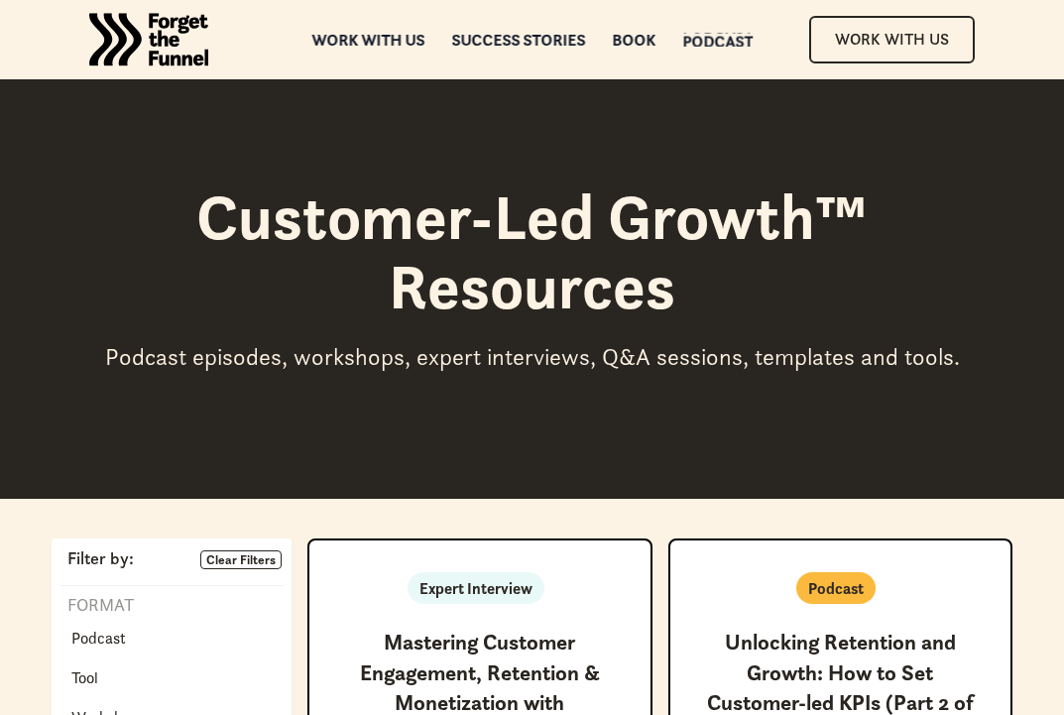  I want to click on div: Book, so click(634, 40).